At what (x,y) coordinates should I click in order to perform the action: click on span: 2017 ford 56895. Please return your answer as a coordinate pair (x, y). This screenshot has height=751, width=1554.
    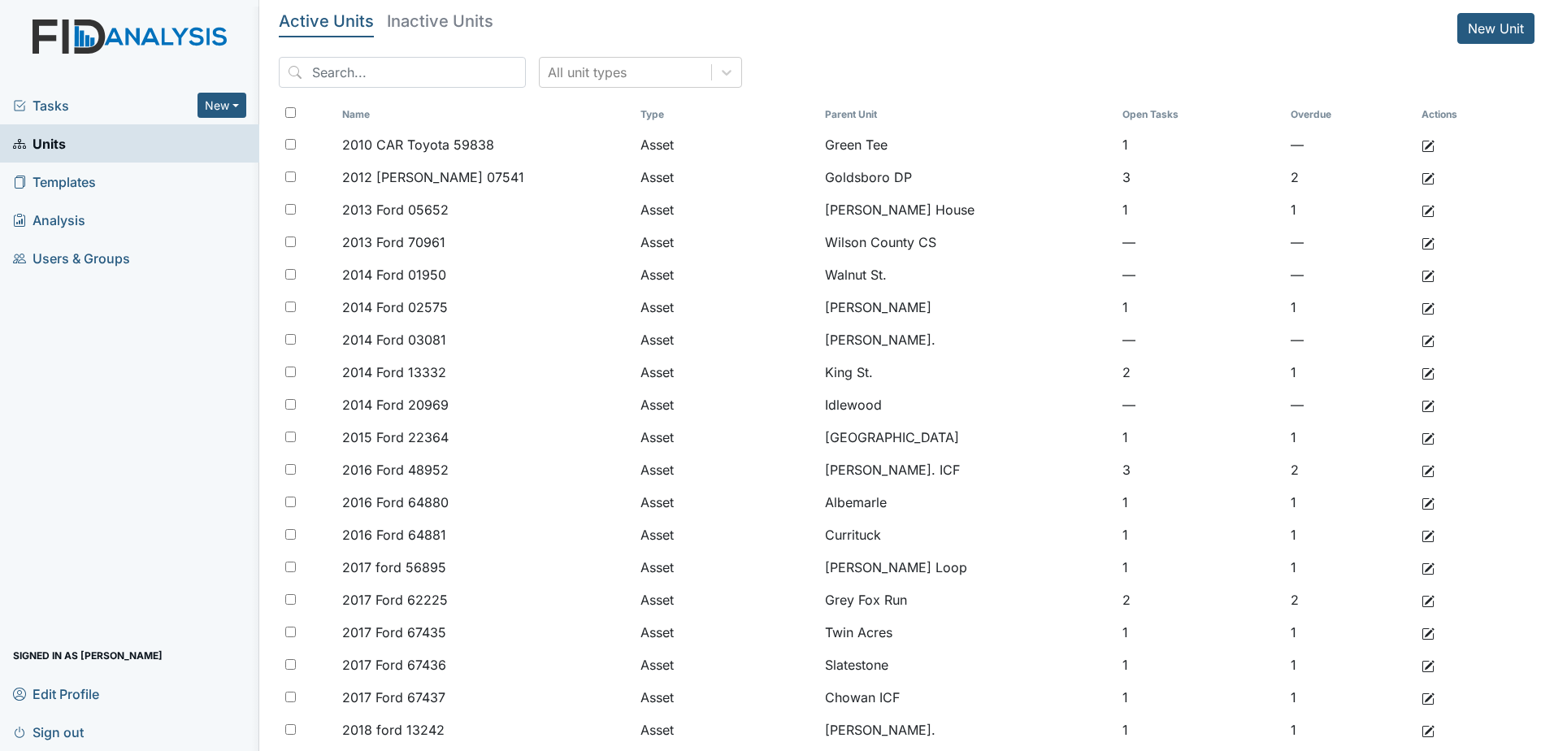
    Looking at the image, I should click on (394, 567).